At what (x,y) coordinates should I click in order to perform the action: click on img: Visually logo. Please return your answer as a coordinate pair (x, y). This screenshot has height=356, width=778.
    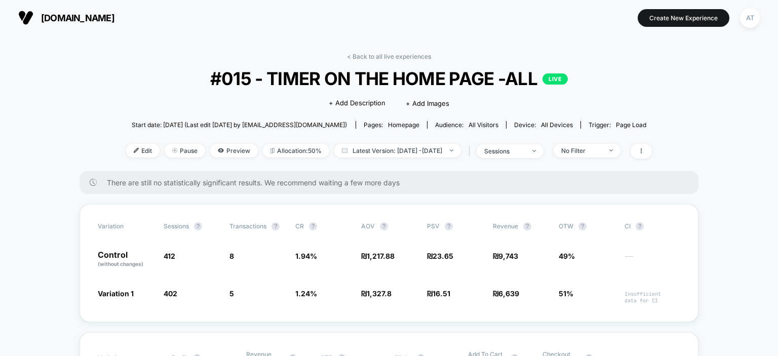
    Looking at the image, I should click on (26, 18).